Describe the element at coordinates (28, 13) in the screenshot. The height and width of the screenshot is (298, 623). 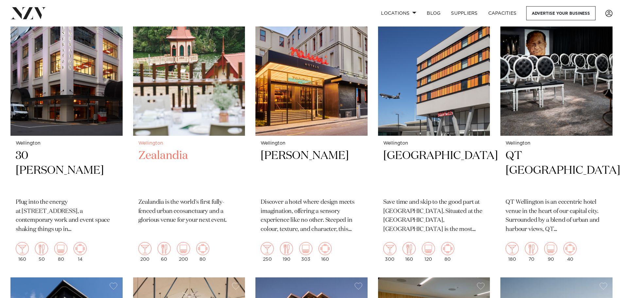
I see `img: nzv-logo.png` at that location.